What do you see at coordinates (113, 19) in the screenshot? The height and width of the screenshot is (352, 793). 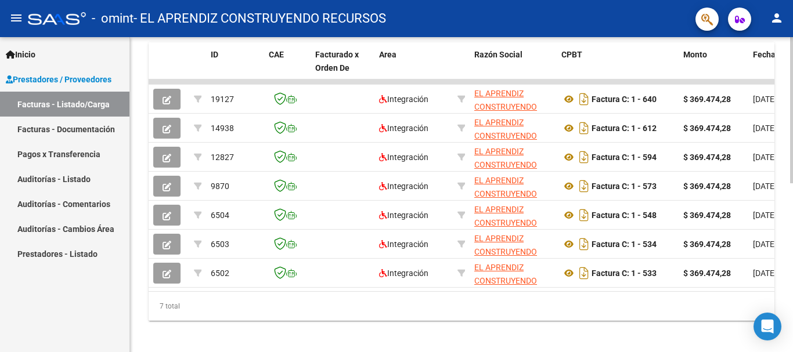 I see `span: - omint` at bounding box center [113, 19].